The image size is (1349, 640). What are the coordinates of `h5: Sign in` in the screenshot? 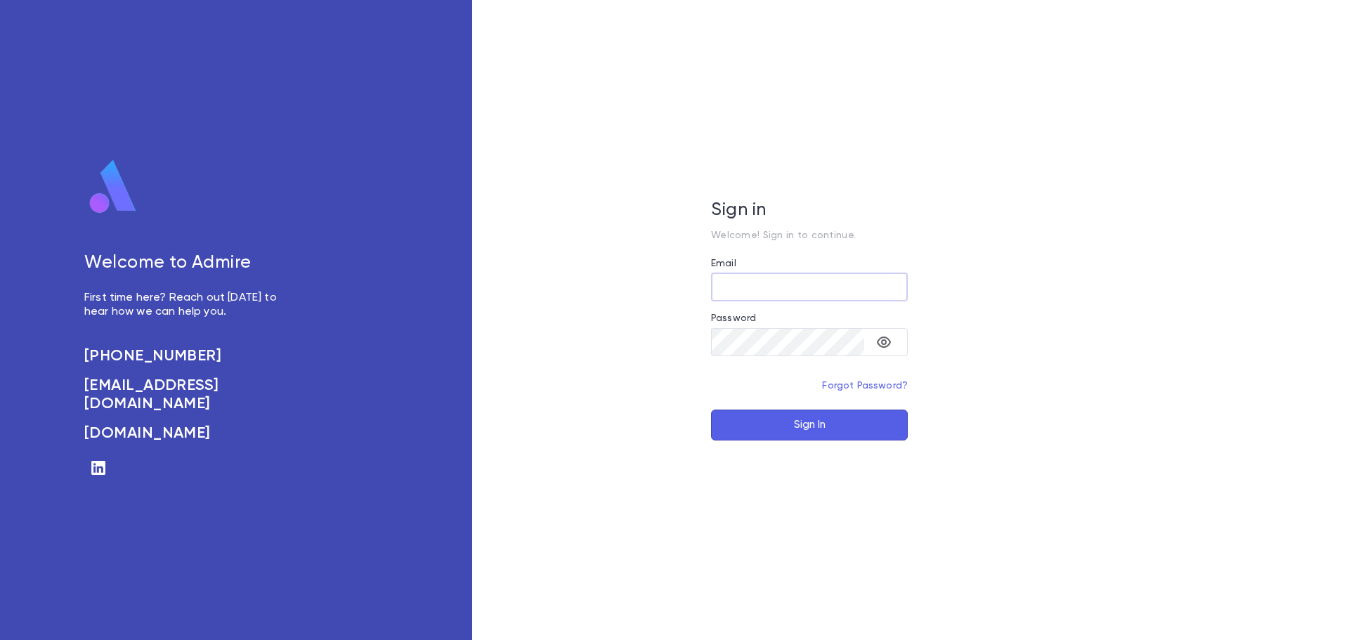 It's located at (810, 211).